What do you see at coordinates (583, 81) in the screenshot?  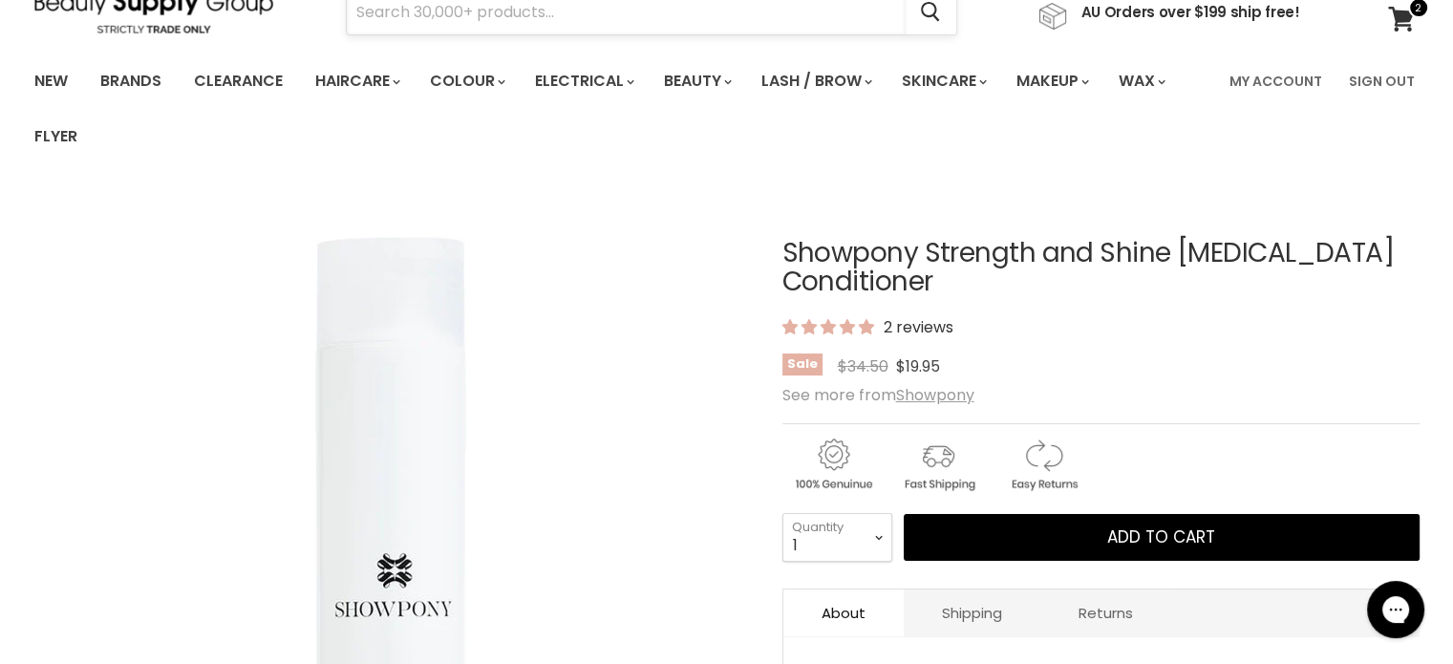 I see `a: Electrical` at bounding box center [583, 81].